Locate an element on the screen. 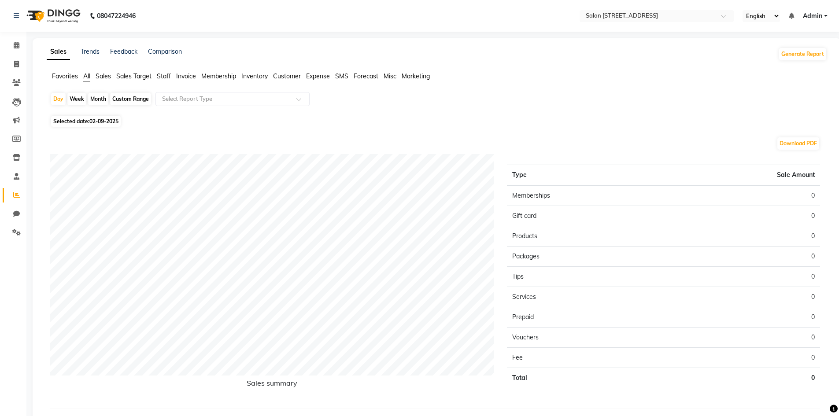 Image resolution: width=839 pixels, height=416 pixels. span: Expense is located at coordinates (318, 76).